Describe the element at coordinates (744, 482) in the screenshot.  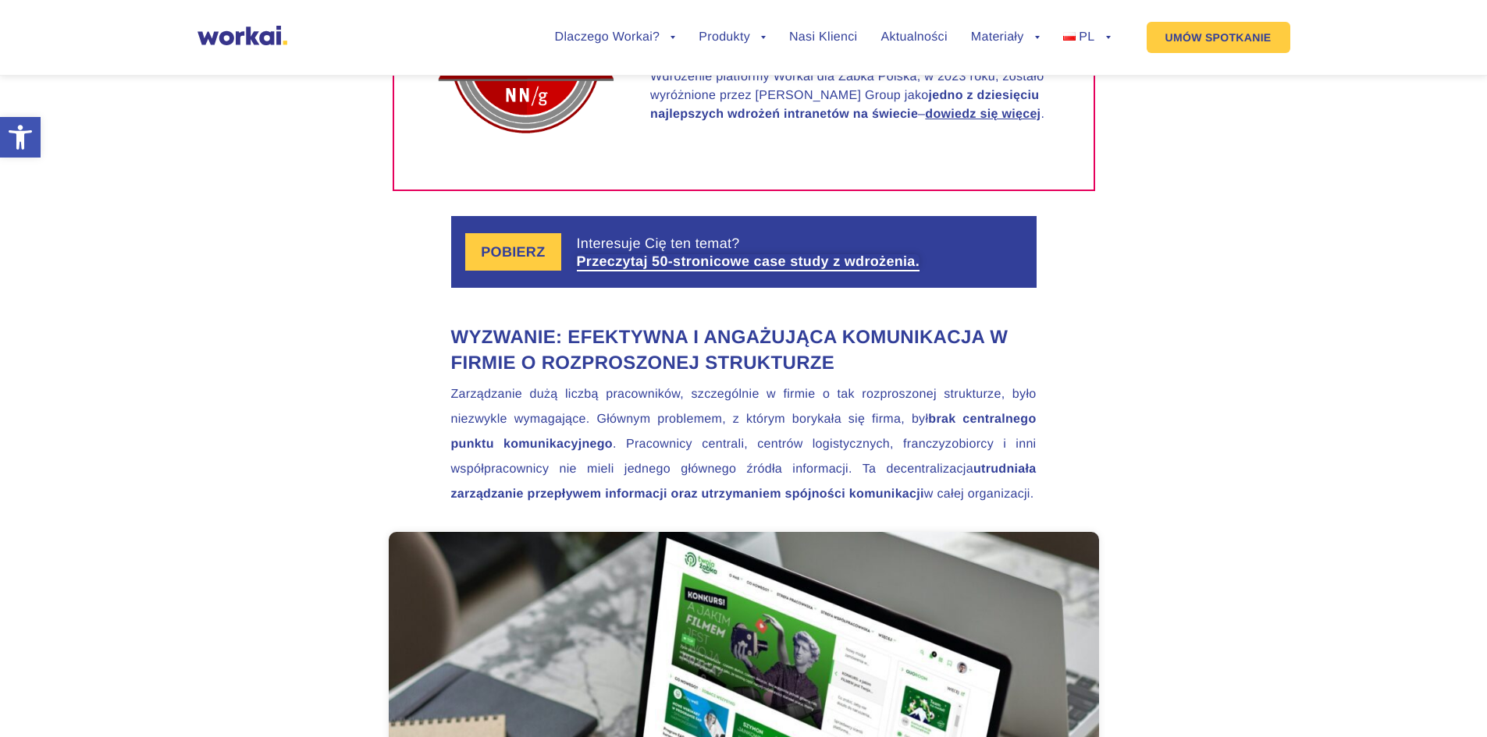
I see `strong: utrudniała zarządzanie przepływem informacji oraz utrzymaniem spójności komunikacji` at that location.